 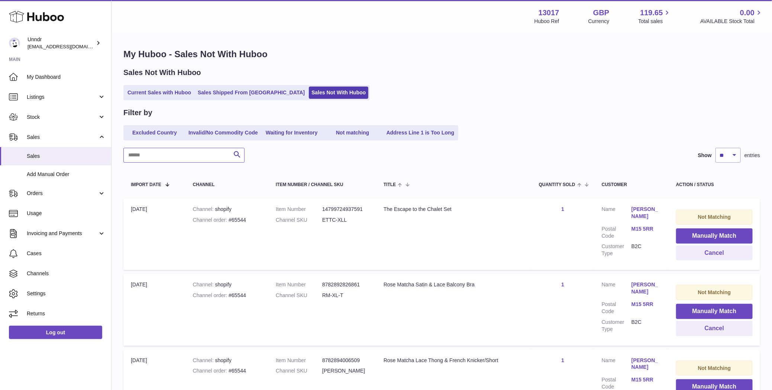 What do you see at coordinates (15, 43) in the screenshot?
I see `img: sofiapanwar@gmail.com` at bounding box center [15, 43].